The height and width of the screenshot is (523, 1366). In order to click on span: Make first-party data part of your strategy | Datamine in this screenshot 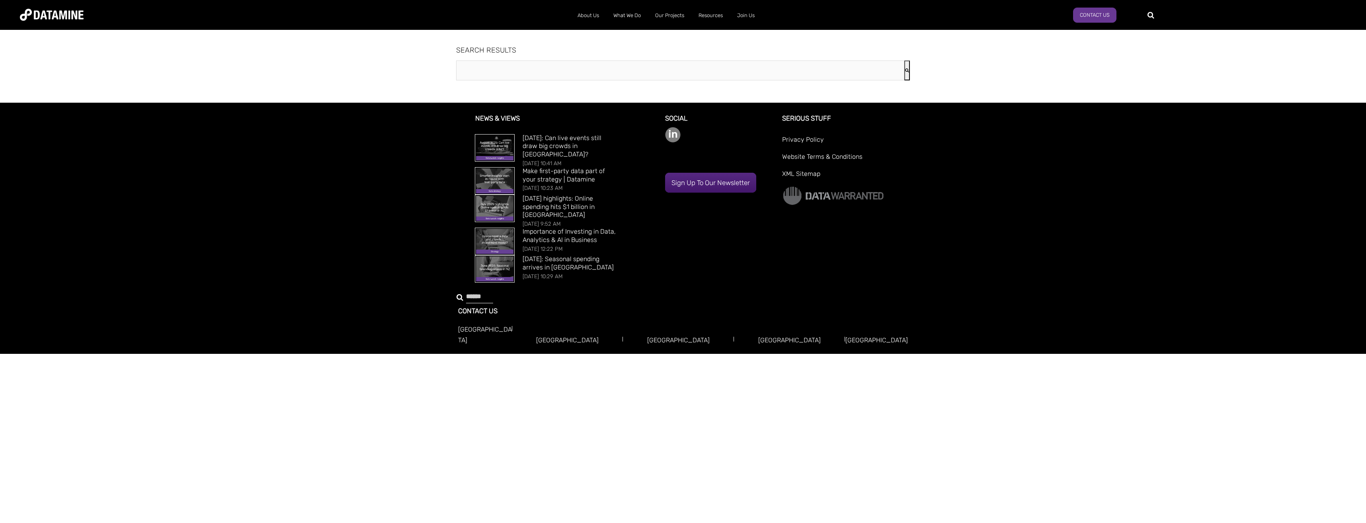, I will do `click(564, 175)`.